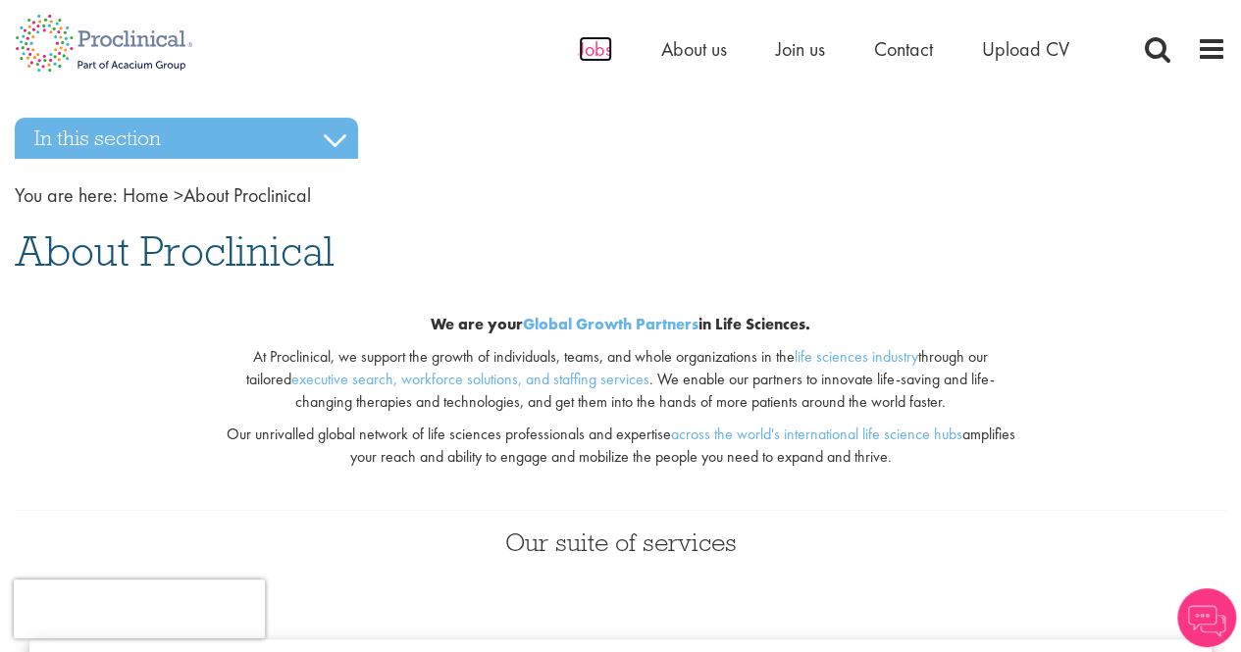  Describe the element at coordinates (694, 49) in the screenshot. I see `span: About us` at that location.